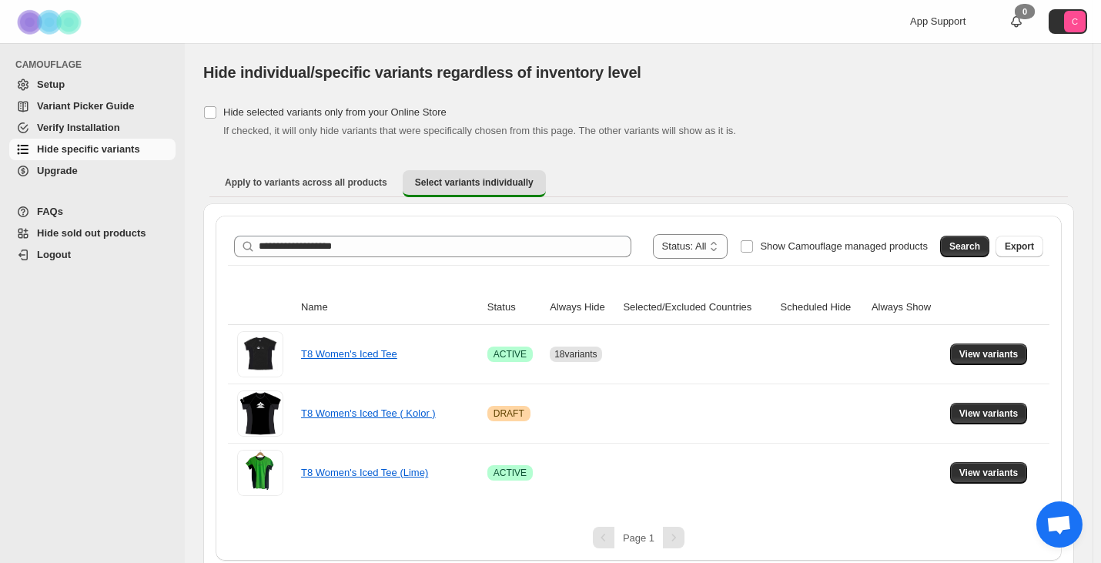  What do you see at coordinates (1059, 524) in the screenshot?
I see `a: 打開聊天` at bounding box center [1059, 524].